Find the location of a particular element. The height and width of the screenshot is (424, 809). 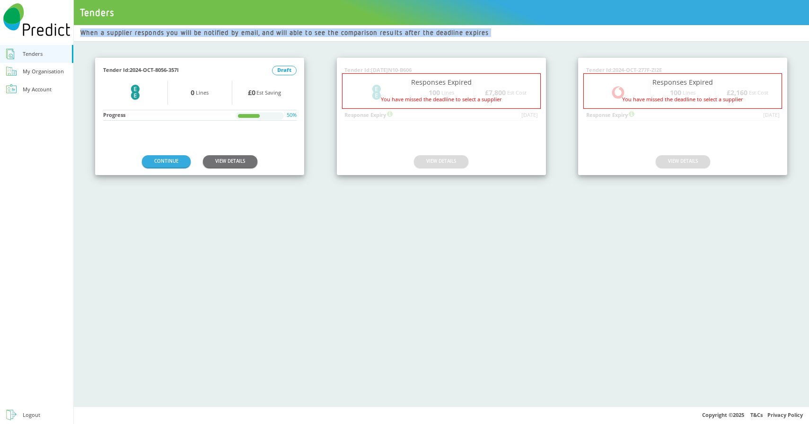

div: Logout is located at coordinates (31, 415).